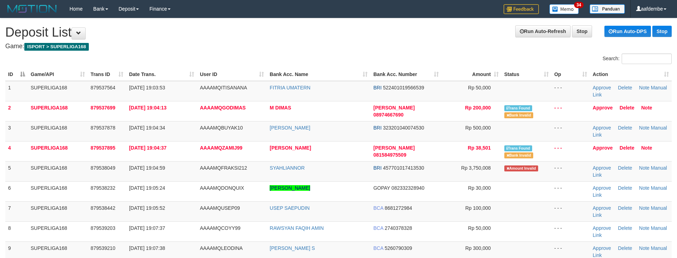 The height and width of the screenshot is (258, 677). I want to click on td: 1, so click(17, 91).